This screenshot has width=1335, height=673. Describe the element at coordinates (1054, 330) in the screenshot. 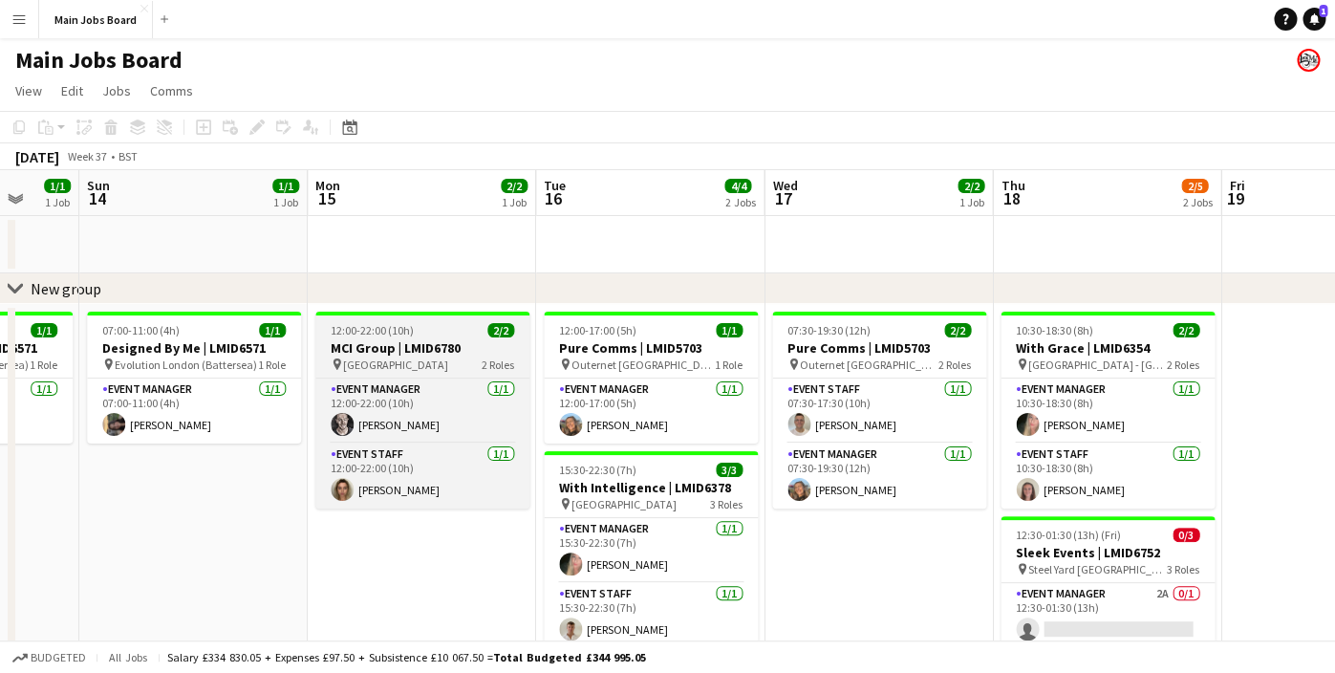

I see `span: 10:30-18:30 (8h)` at that location.